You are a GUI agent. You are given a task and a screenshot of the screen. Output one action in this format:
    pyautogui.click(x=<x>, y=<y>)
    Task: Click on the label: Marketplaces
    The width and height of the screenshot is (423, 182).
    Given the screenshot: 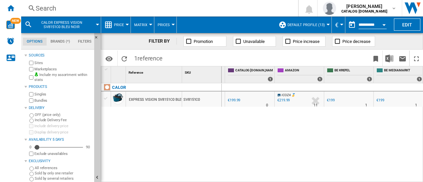 What is the action you would take?
    pyautogui.click(x=63, y=69)
    